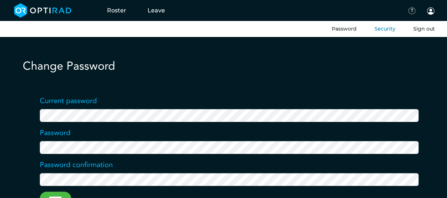 The image size is (447, 198). Describe the element at coordinates (76, 165) in the screenshot. I see `label: Password confirmation` at that location.